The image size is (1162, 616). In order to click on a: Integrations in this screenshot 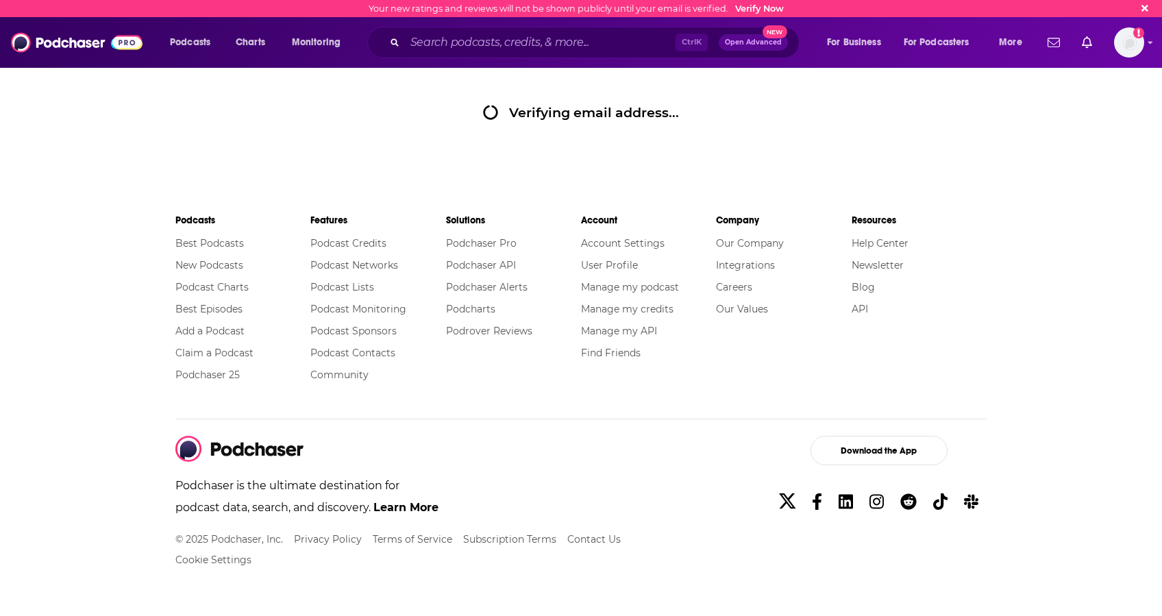, I will do `click(745, 265)`.